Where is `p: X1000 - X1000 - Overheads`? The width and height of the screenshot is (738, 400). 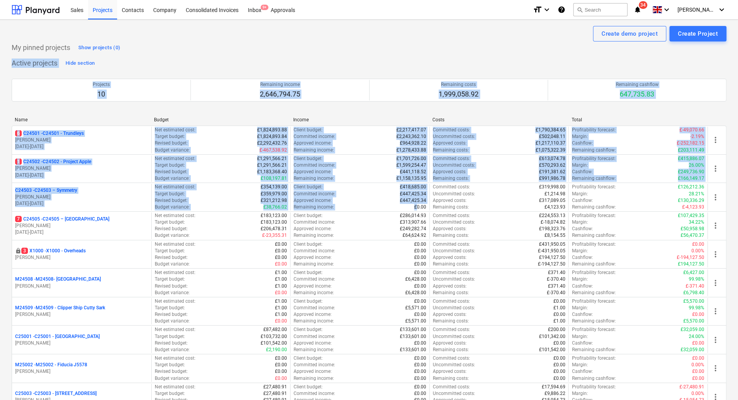
p: X1000 - X1000 - Overheads is located at coordinates (54, 251).